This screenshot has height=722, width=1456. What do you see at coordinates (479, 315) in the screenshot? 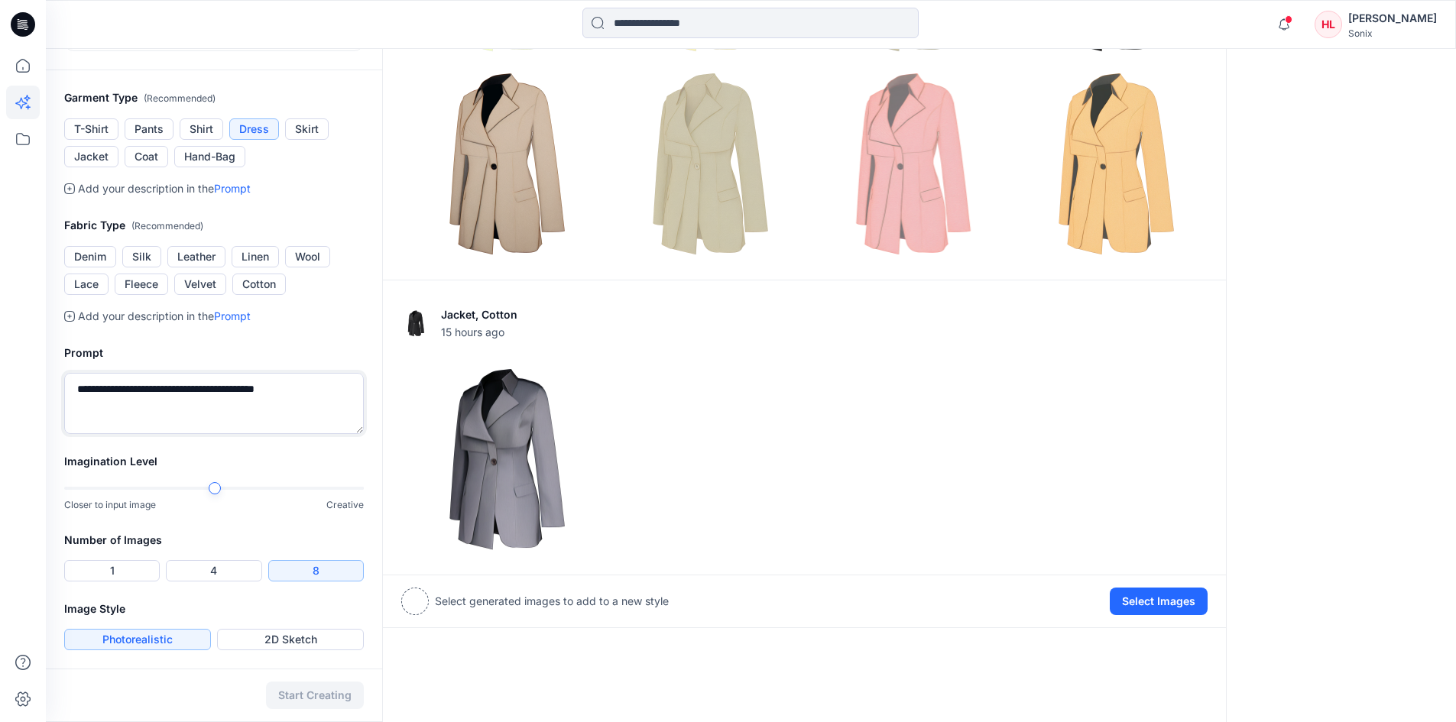
I see `p: Jacket, Cotton` at bounding box center [479, 315].